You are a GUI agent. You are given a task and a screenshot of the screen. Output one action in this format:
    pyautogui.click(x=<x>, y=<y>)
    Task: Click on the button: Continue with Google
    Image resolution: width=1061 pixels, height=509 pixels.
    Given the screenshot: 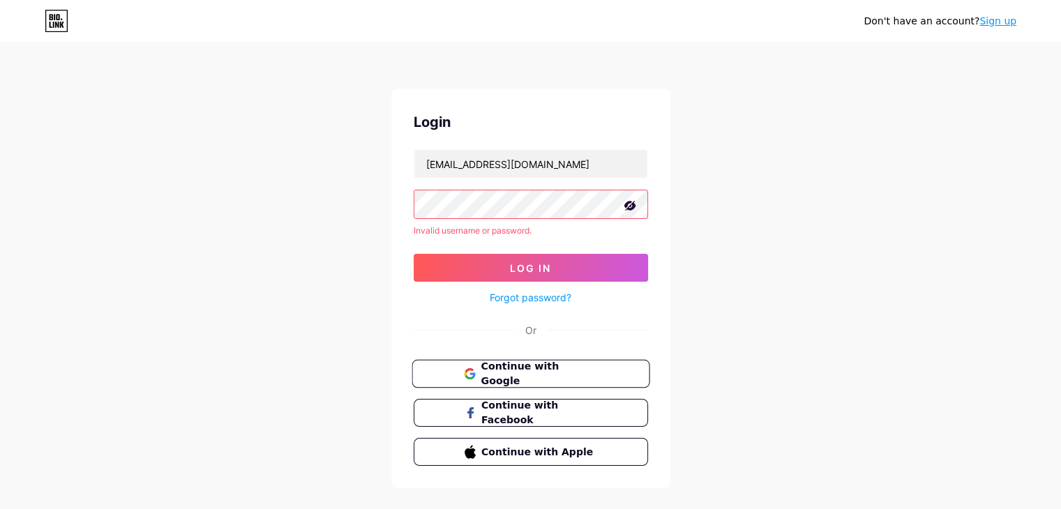 What is the action you would take?
    pyautogui.click(x=530, y=374)
    